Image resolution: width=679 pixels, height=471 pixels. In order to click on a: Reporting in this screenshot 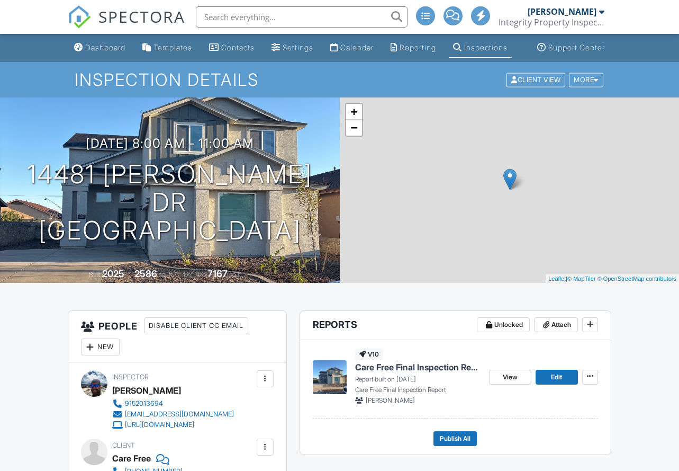, I will do `click(414, 48)`.